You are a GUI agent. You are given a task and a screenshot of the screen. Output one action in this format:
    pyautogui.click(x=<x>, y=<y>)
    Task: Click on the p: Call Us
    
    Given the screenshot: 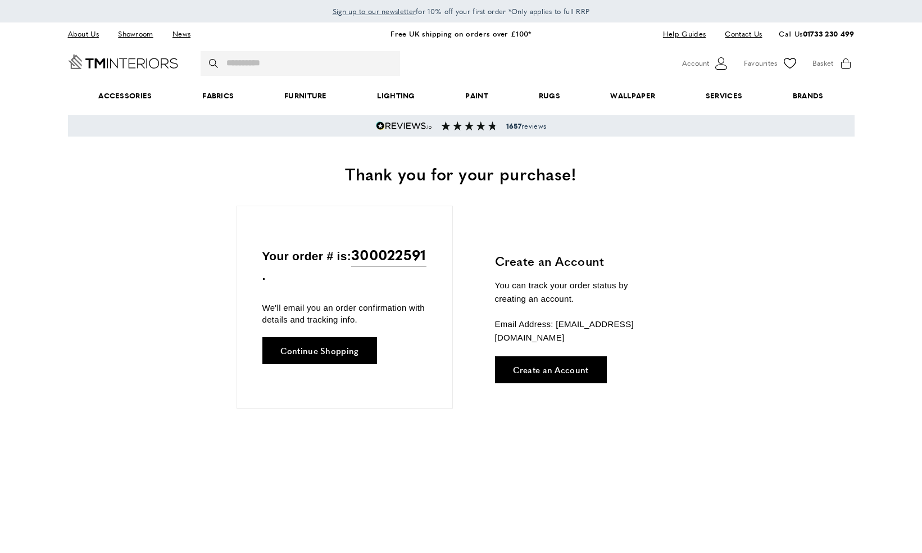 What is the action you would take?
    pyautogui.click(x=816, y=34)
    